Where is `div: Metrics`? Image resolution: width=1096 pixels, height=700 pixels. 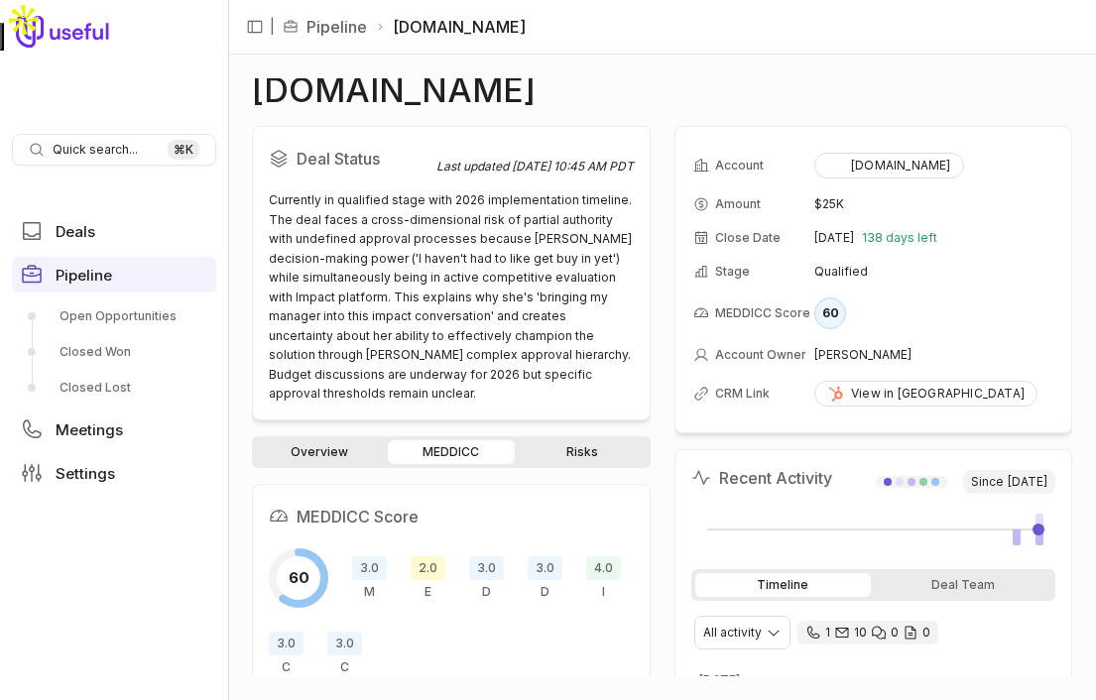 div: Metrics is located at coordinates (369, 578).